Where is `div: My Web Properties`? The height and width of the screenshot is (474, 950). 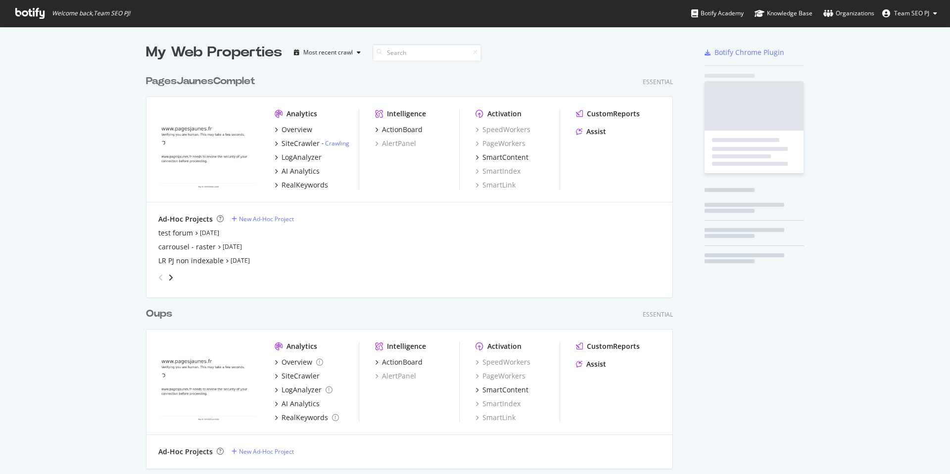
div: My Web Properties is located at coordinates (214, 52).